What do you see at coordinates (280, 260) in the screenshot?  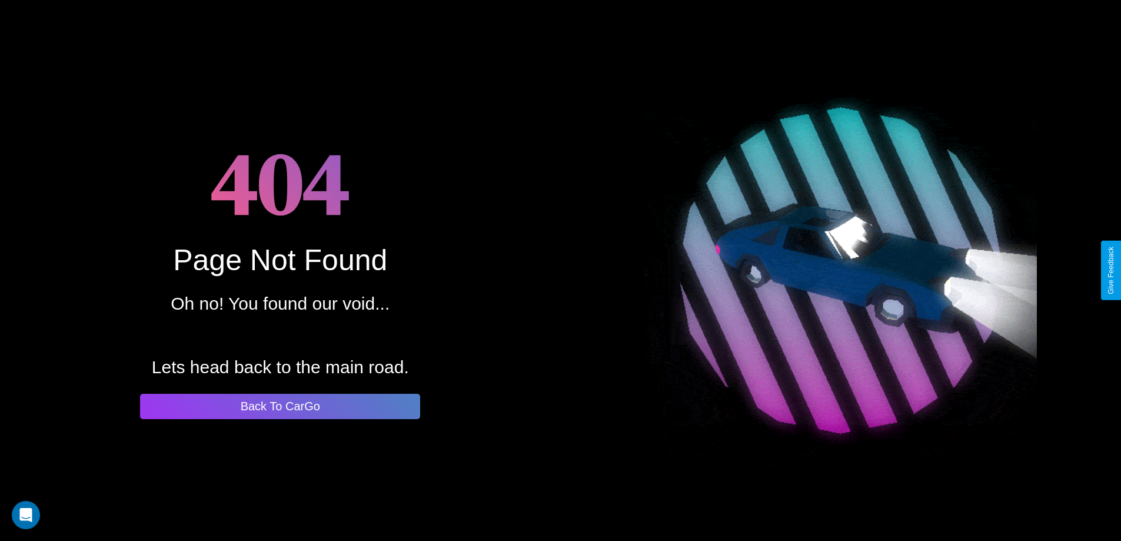 I see `div: Page Not Found` at bounding box center [280, 260].